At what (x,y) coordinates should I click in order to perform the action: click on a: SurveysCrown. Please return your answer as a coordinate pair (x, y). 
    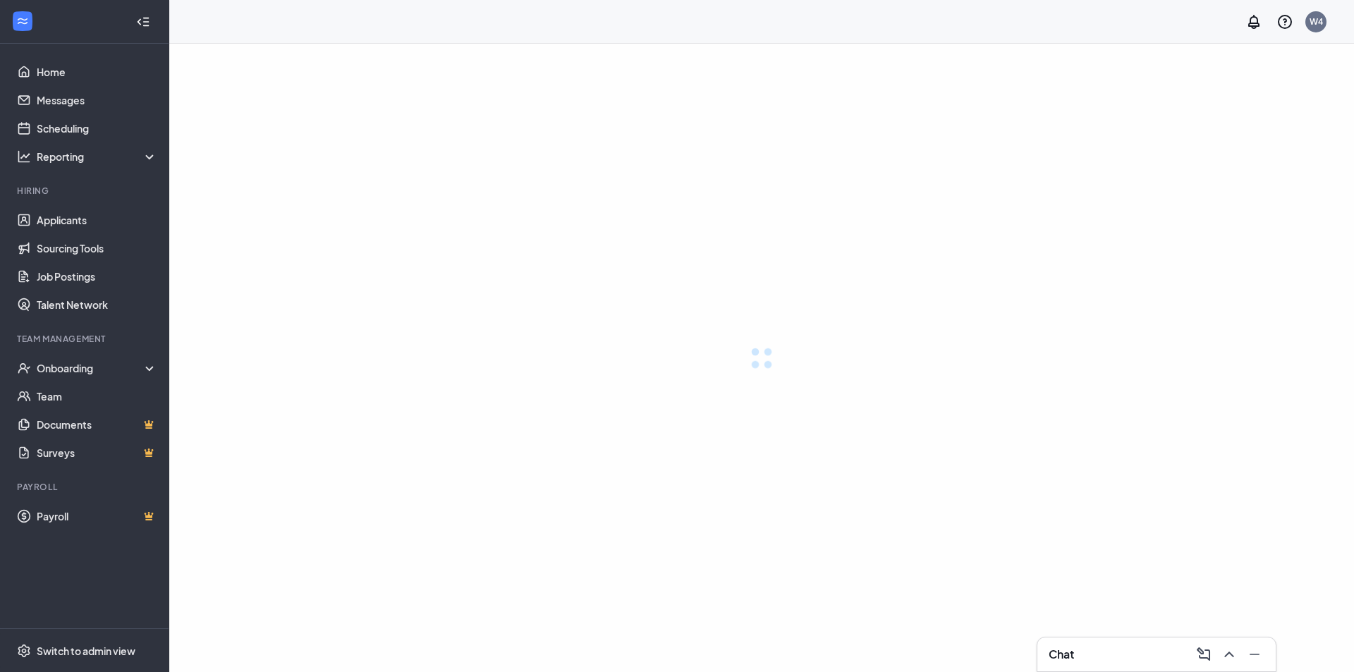
    Looking at the image, I should click on (97, 453).